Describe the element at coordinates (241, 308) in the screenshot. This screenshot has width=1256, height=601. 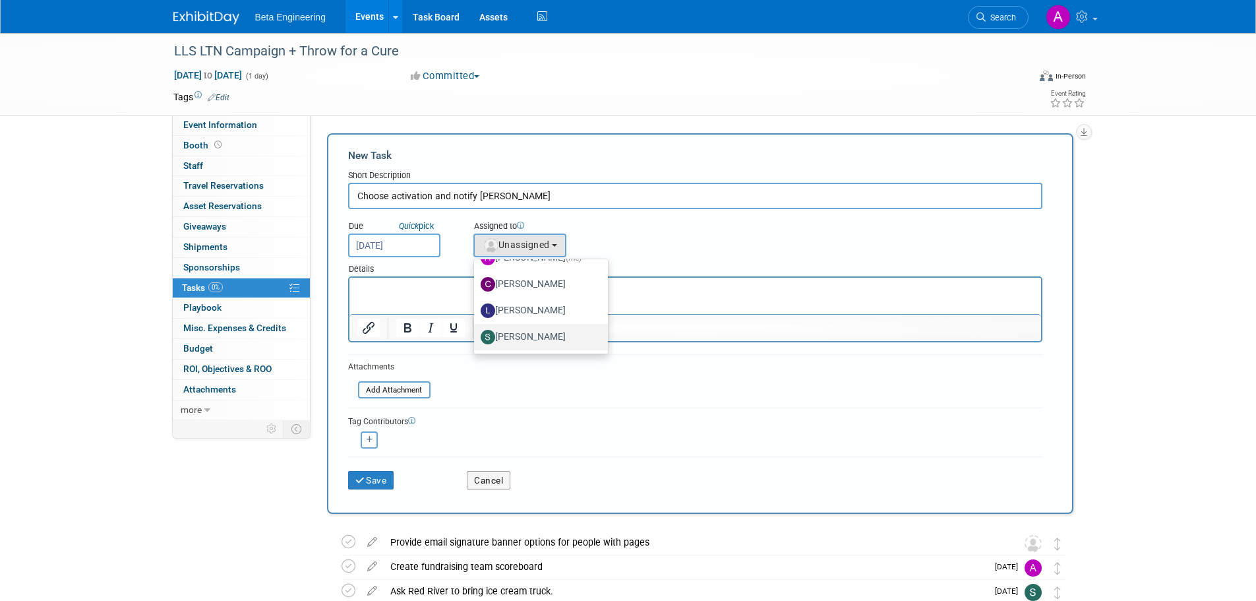
I see `a: Playbook` at that location.